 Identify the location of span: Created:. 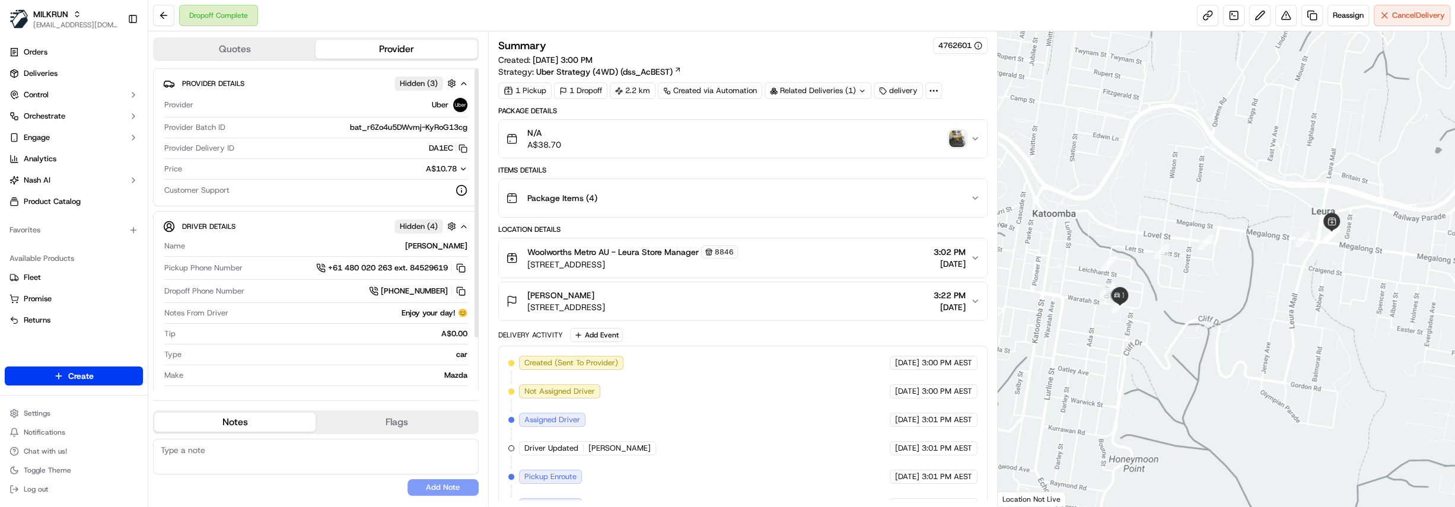
(545, 60).